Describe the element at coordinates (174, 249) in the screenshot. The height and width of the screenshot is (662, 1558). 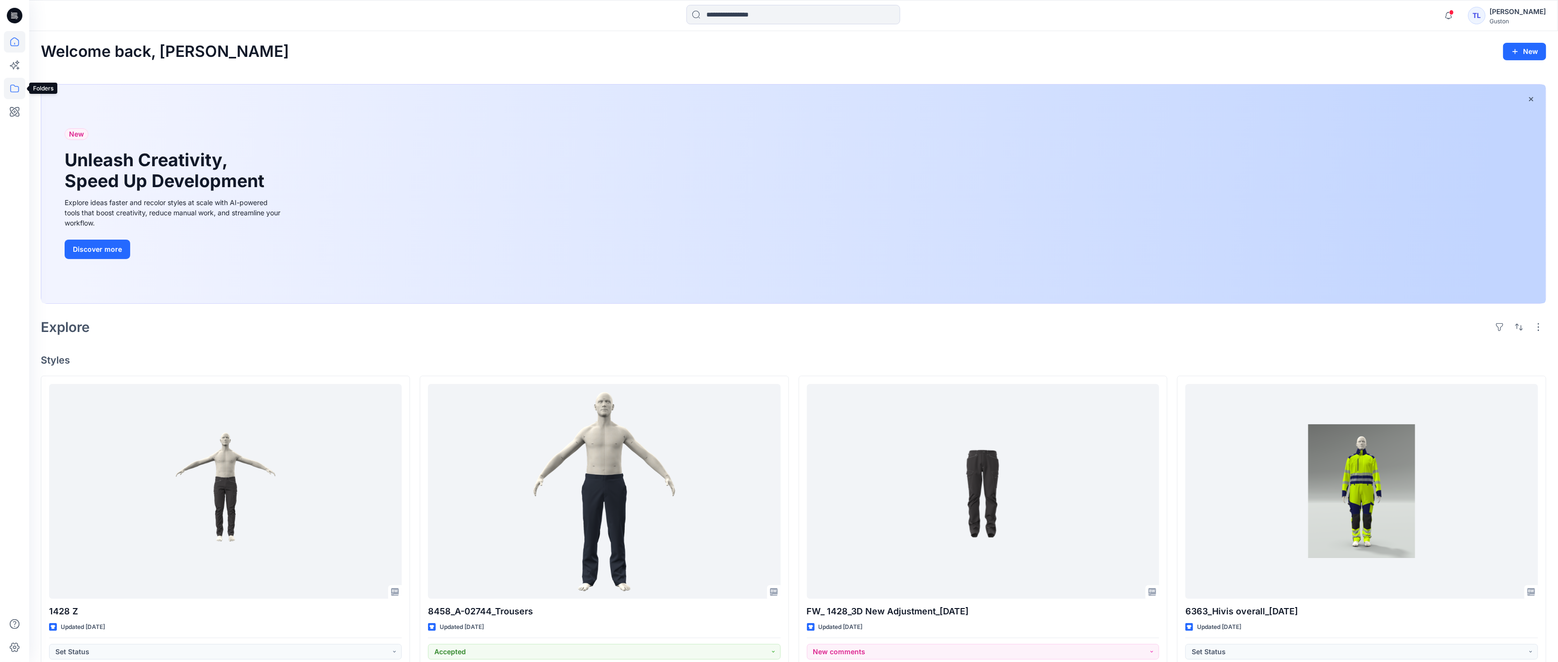
I see `a: Discover more` at that location.